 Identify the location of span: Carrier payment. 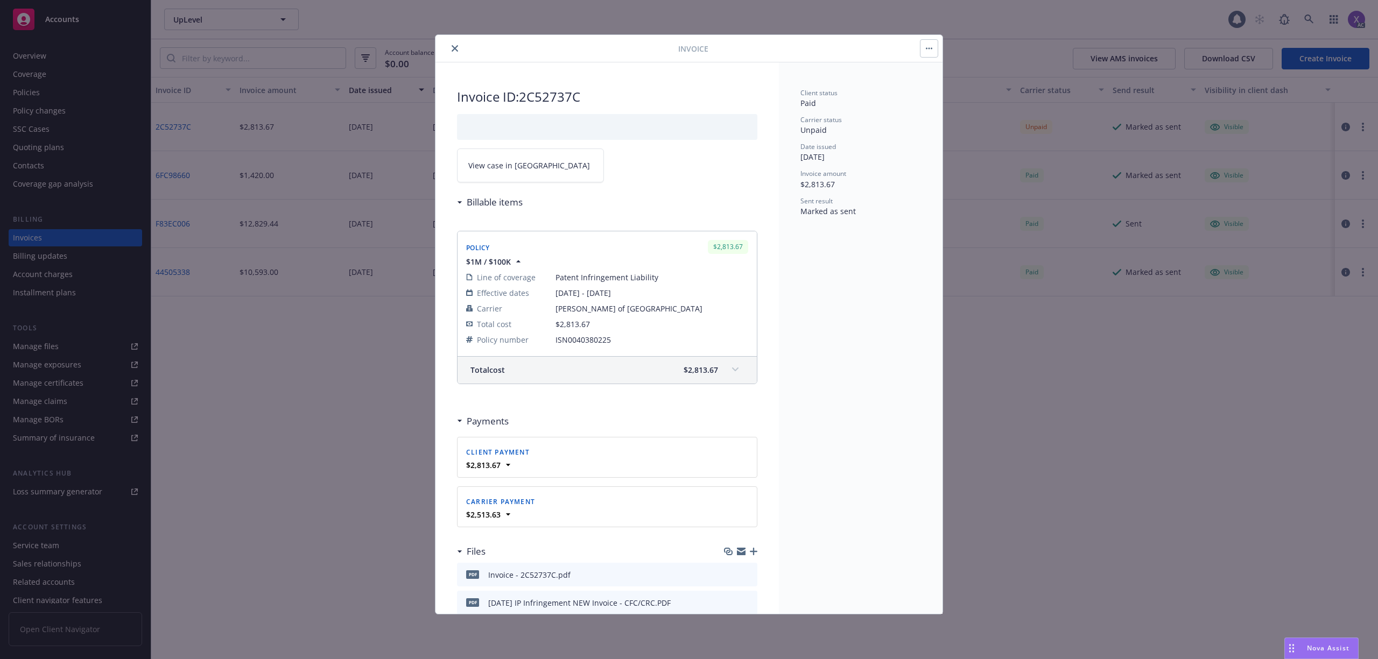
(501, 502).